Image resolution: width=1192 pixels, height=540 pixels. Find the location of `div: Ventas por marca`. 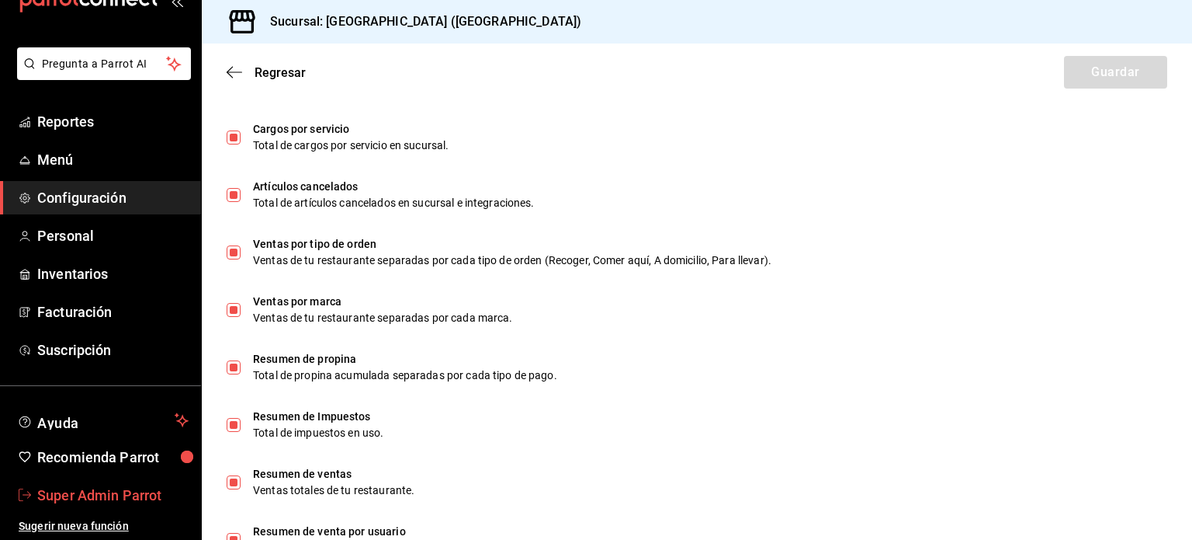

div: Ventas por marca is located at coordinates (710, 301).